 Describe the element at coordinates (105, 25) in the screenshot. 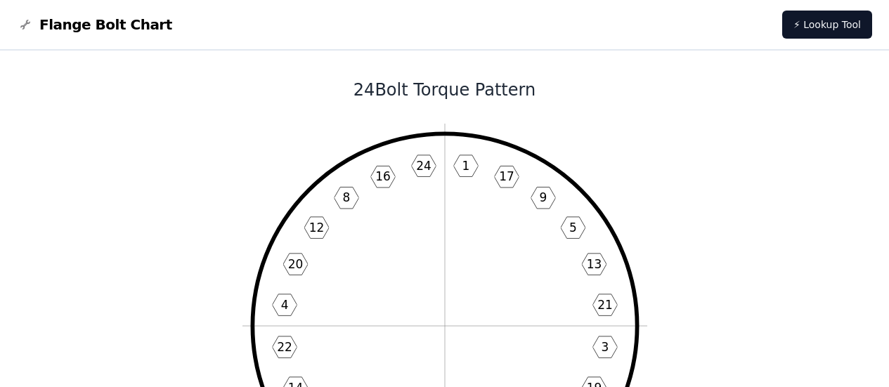

I see `span: Flange Bolt Chart` at that location.